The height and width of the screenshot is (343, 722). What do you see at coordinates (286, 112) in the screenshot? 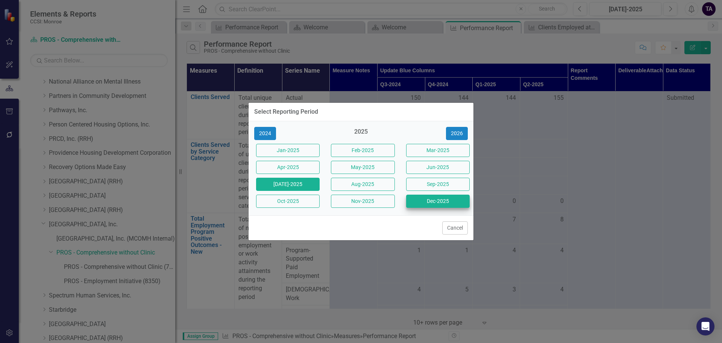
I see `div: Select Reporting Period` at bounding box center [286, 112].